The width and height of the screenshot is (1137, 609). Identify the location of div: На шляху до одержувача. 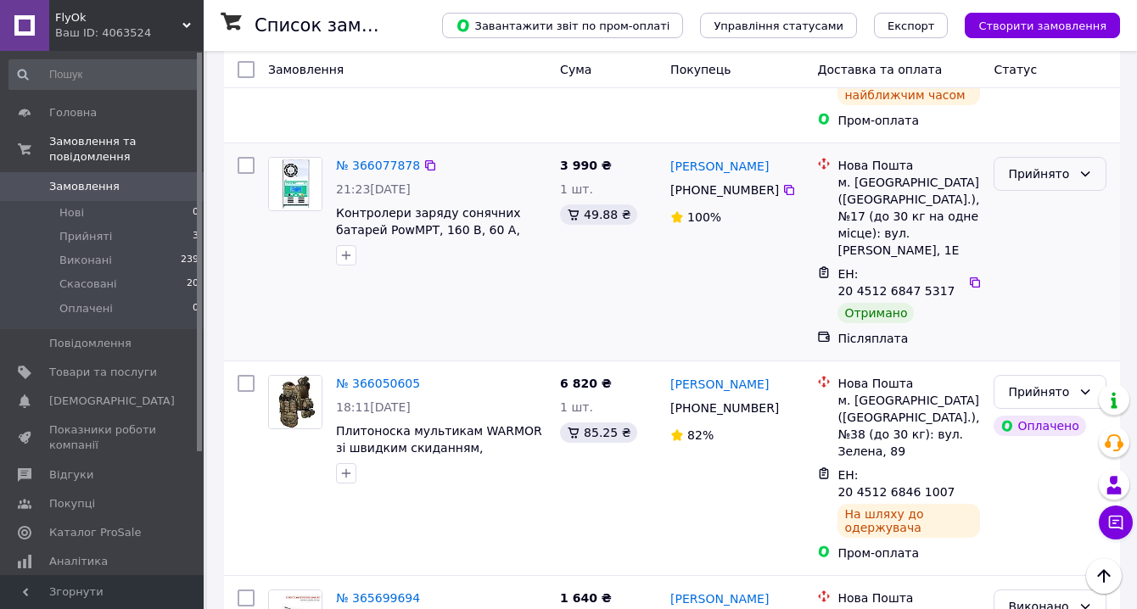
(909, 521).